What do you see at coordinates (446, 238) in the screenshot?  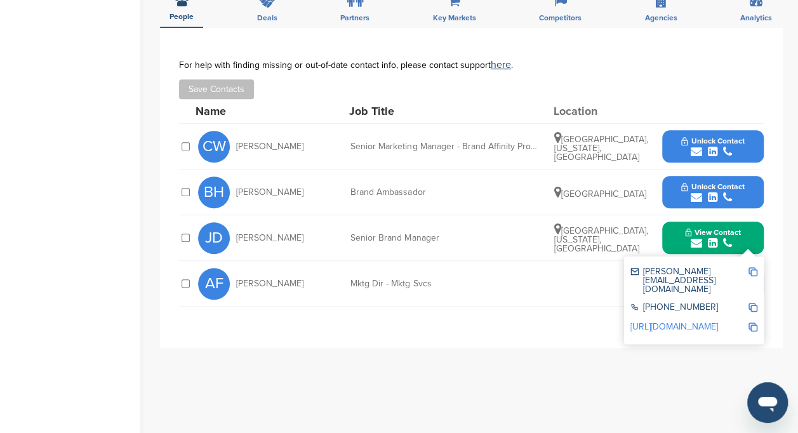 I see `div: Senior Brand Manager` at bounding box center [446, 238].